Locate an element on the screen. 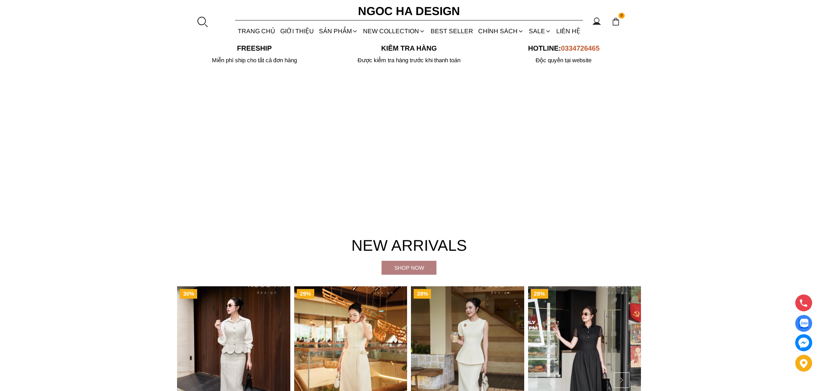 The height and width of the screenshot is (391, 818). img: img-CART-ICON-ksit0nf1 is located at coordinates (616, 22).